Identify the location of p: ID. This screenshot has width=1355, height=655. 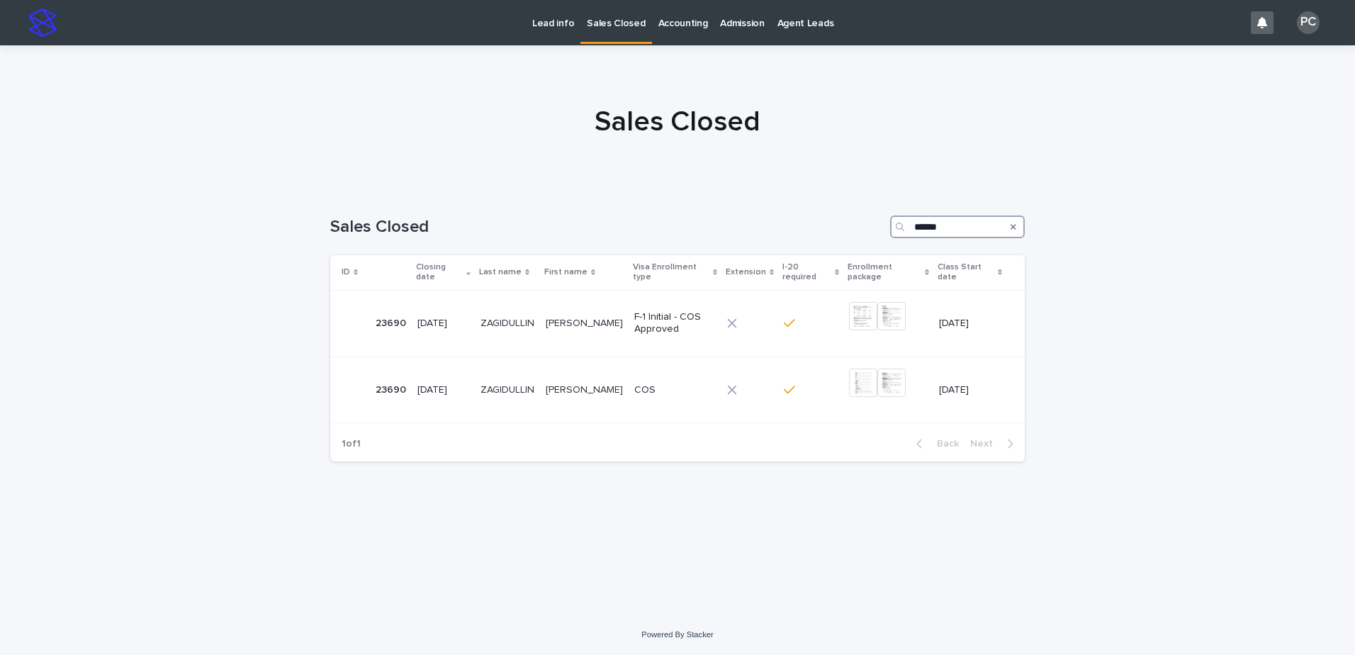
(346, 272).